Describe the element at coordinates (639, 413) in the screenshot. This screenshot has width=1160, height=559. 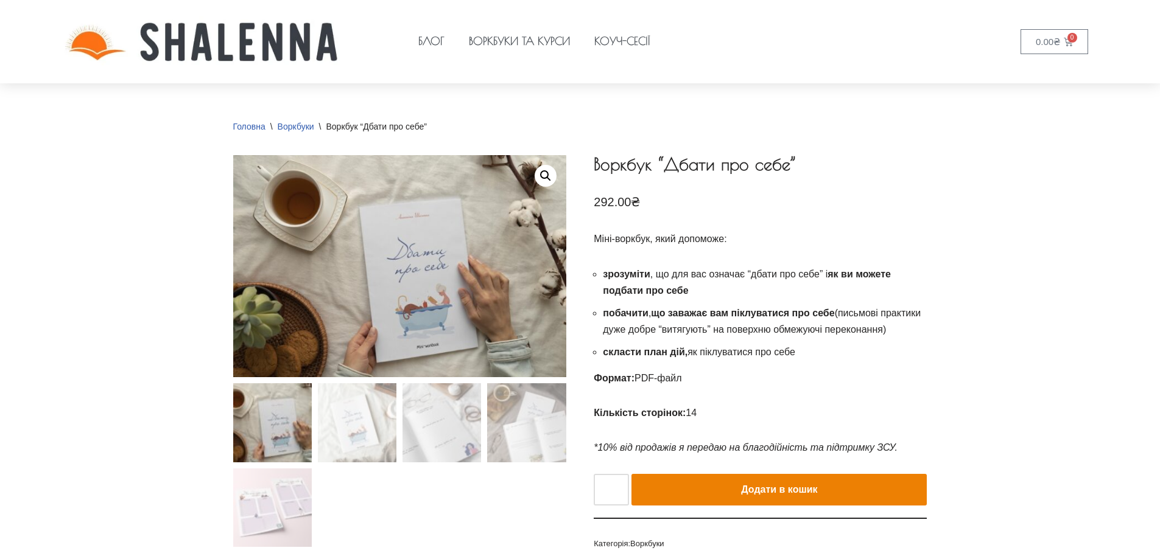
I see `strong: Кількість сторінок:` at that location.